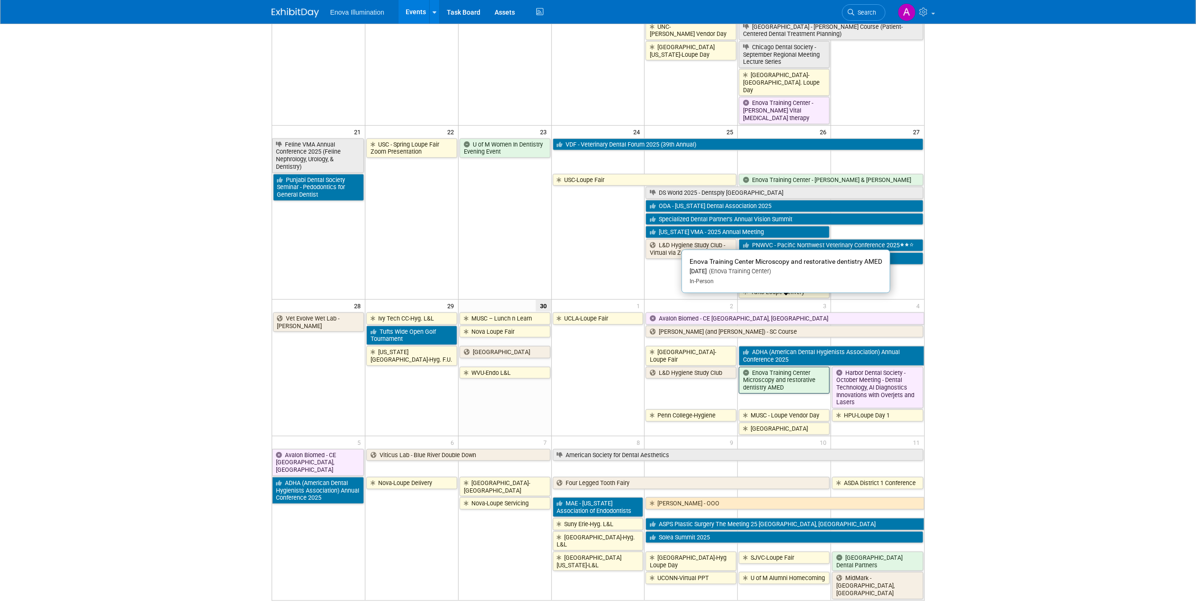 The height and width of the screenshot is (607, 1196). I want to click on a: Tufts Wide Open Golf Tournament, so click(412, 335).